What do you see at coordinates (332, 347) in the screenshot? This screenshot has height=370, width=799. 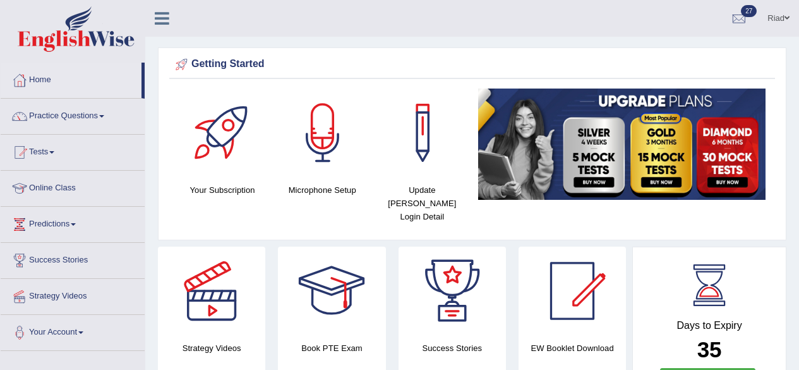 I see `h4: Book PTE Exam` at bounding box center [332, 347].